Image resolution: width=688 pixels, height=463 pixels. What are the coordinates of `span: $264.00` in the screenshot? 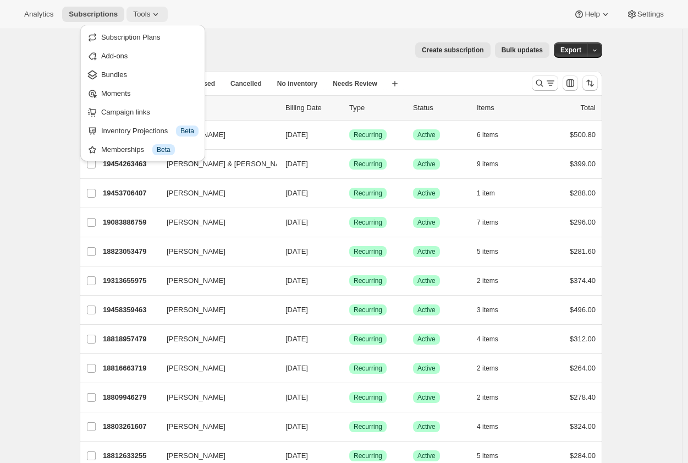 It's located at (583, 367).